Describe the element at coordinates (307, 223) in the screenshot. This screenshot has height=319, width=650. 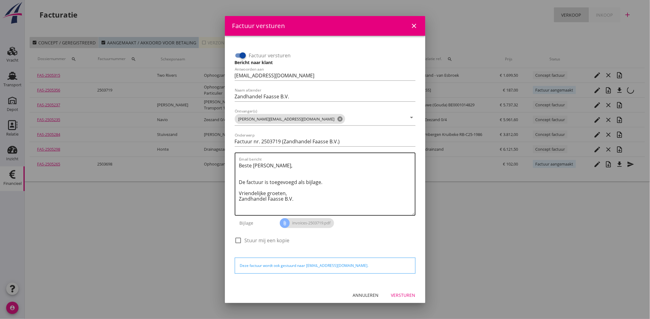
I see `span: invoices-2503719.pdf` at that location.